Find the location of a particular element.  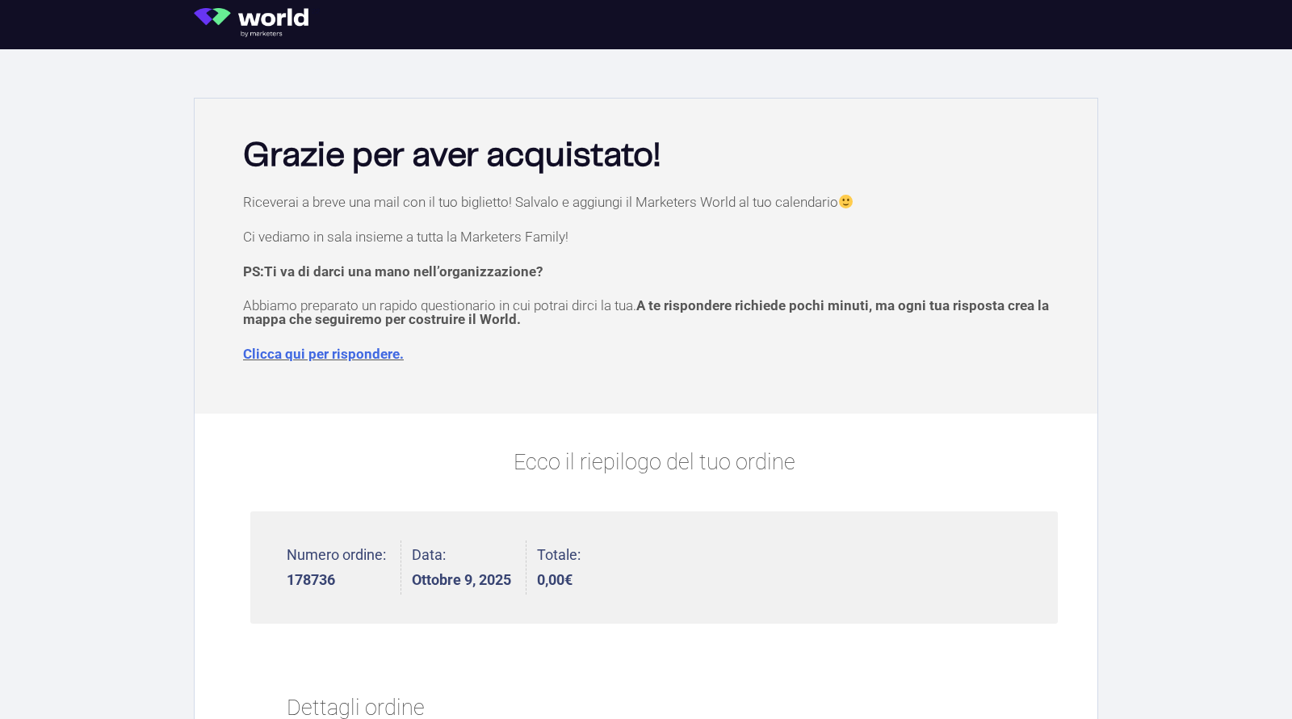

b: Grazie per aver acquistato! is located at coordinates (451, 156).